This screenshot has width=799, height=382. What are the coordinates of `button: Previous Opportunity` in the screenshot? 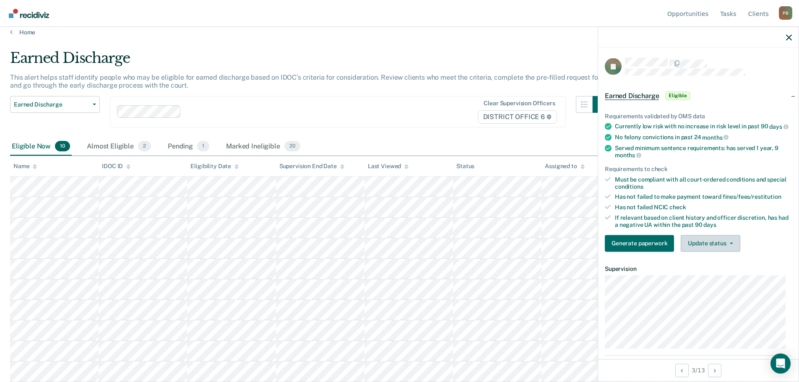 It's located at (682, 370).